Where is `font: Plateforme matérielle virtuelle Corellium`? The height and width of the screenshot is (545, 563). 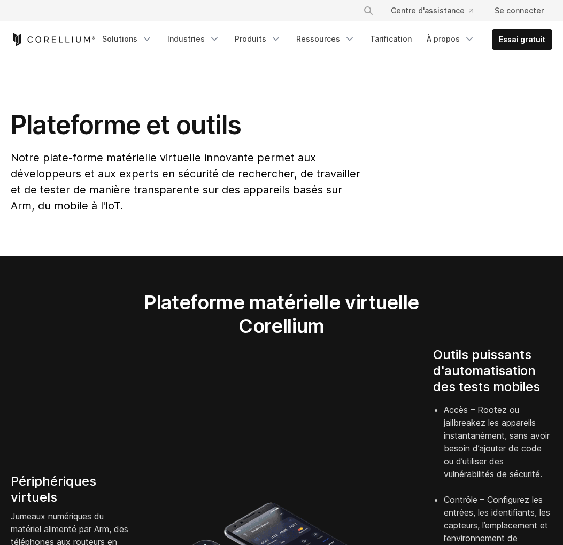
font: Plateforme matérielle virtuelle Corellium is located at coordinates (281, 314).